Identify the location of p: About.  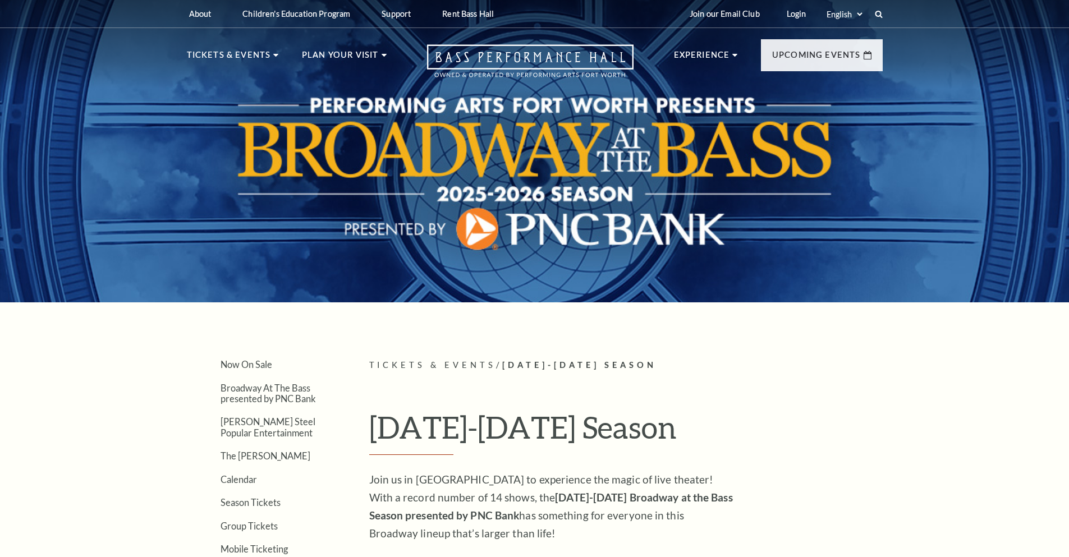
(200, 13).